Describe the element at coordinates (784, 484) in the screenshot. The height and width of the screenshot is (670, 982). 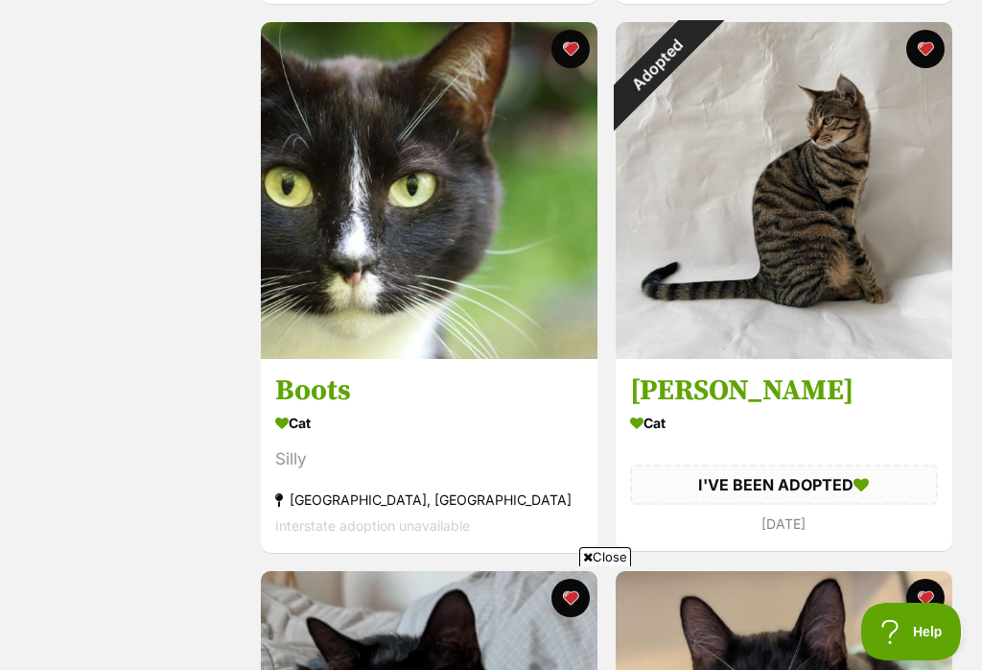
I see `div: I'VE BEEN ADOPTED` at that location.